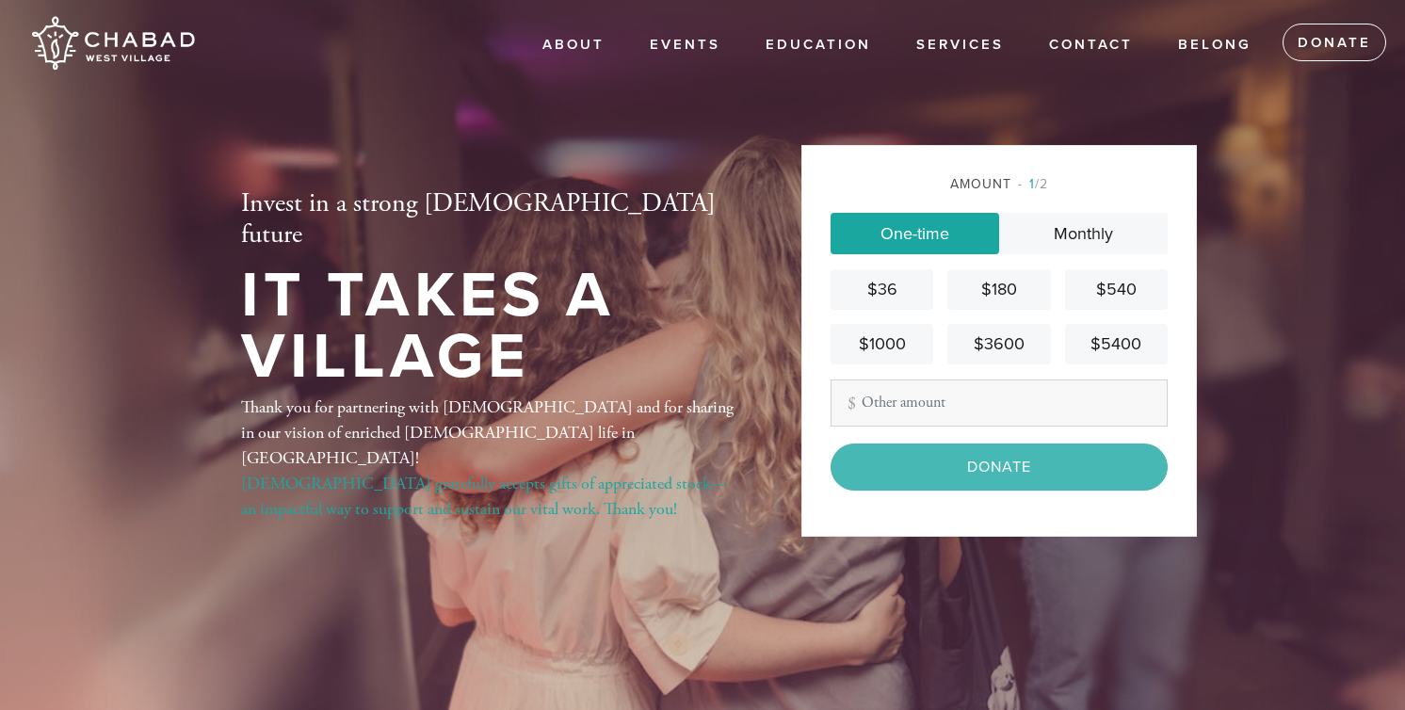 The image size is (1405, 710). I want to click on a: $36, so click(881, 289).